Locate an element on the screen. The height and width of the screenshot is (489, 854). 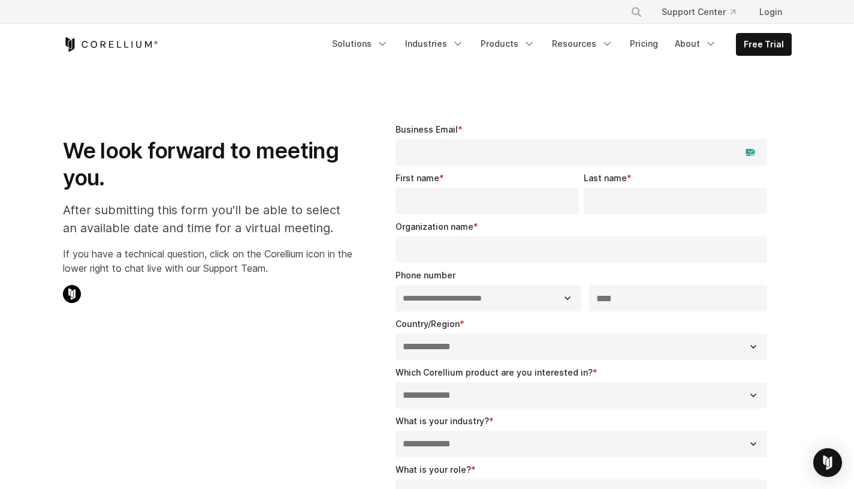
span: What is your role? is located at coordinates (433, 469).